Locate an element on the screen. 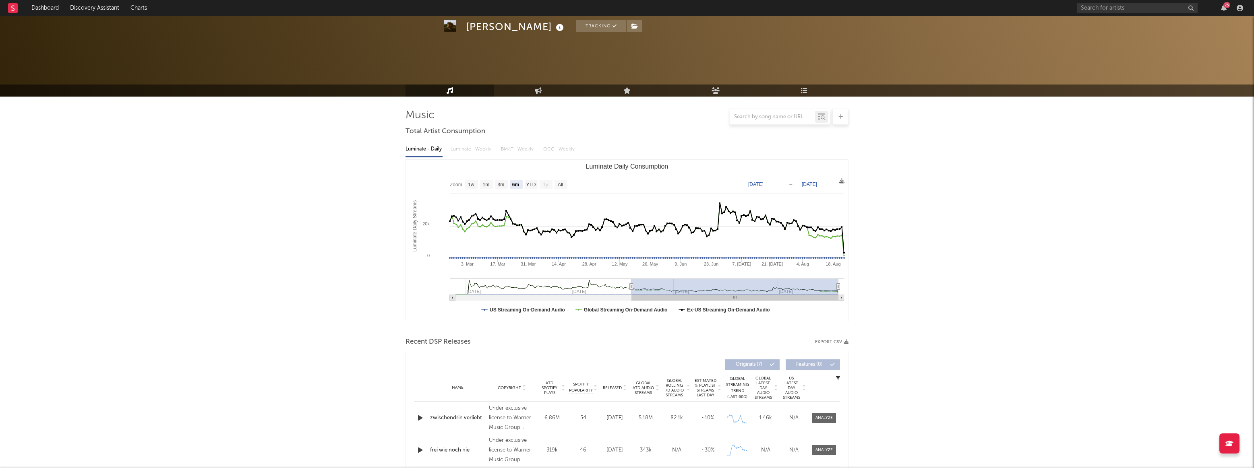 The height and width of the screenshot is (468, 1254). text: YTD is located at coordinates (531, 185).